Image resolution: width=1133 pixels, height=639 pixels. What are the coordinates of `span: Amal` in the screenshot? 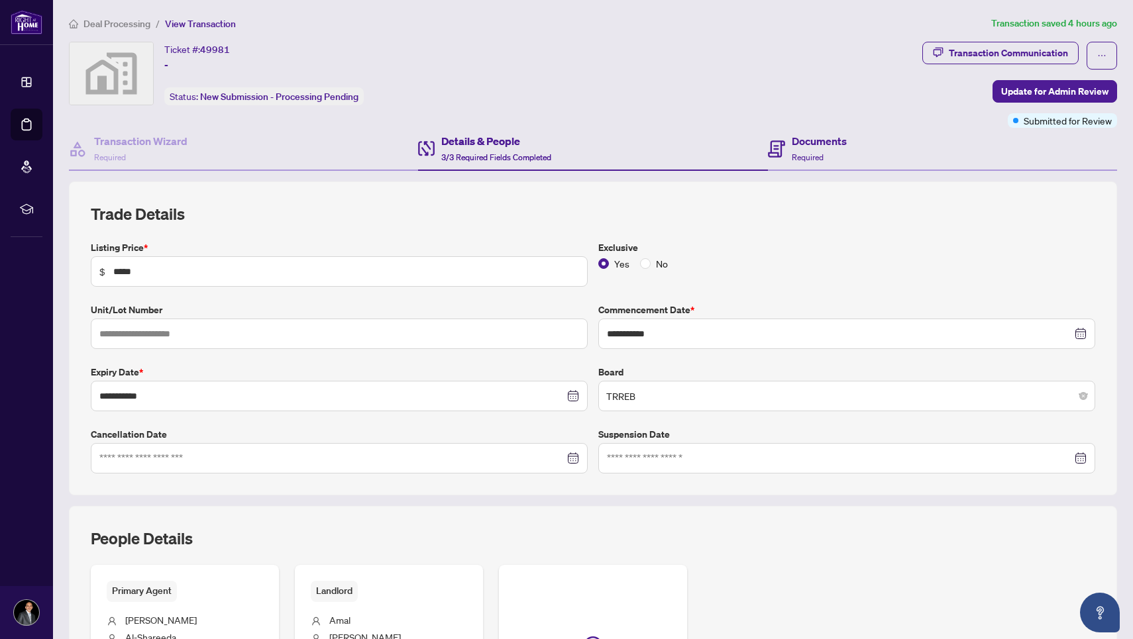 It's located at (340, 620).